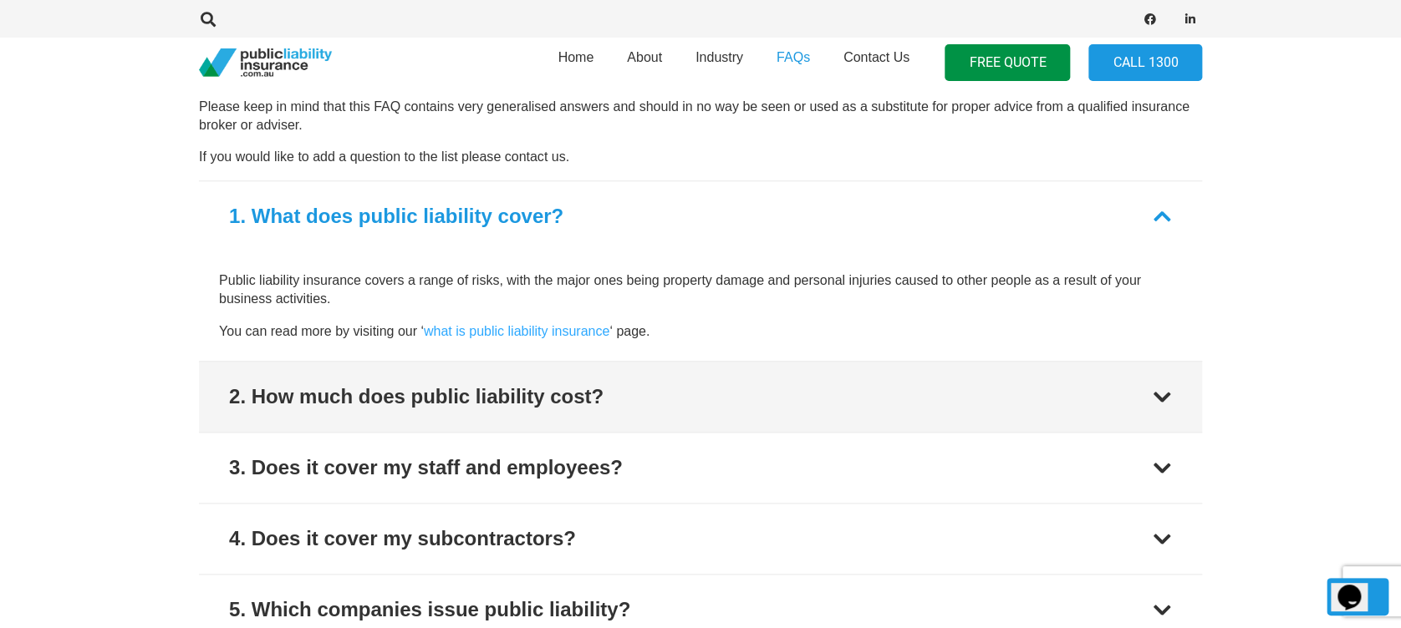  I want to click on p: If you would like to add a question to the list please contact us., so click(700, 157).